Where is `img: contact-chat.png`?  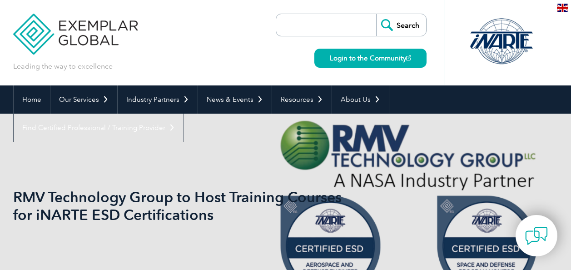 img: contact-chat.png is located at coordinates (536, 236).